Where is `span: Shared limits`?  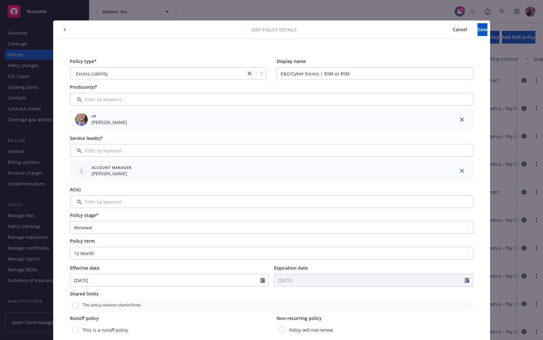
span: Shared limits is located at coordinates (84, 293).